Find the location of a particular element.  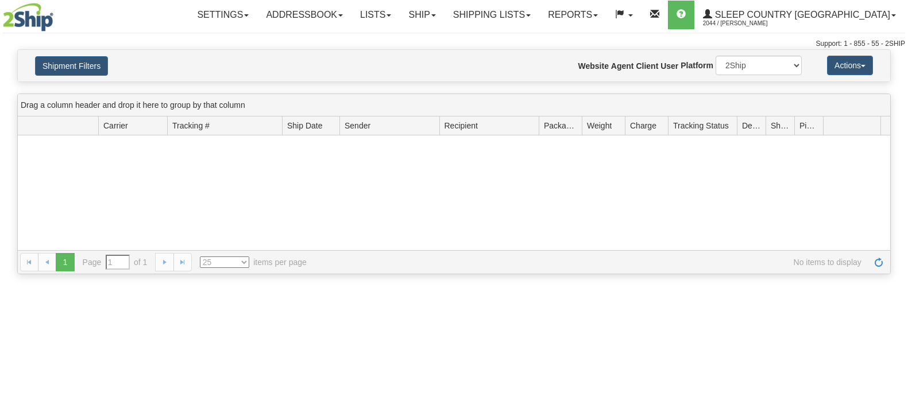

span: Pickup Status is located at coordinates (808, 126).